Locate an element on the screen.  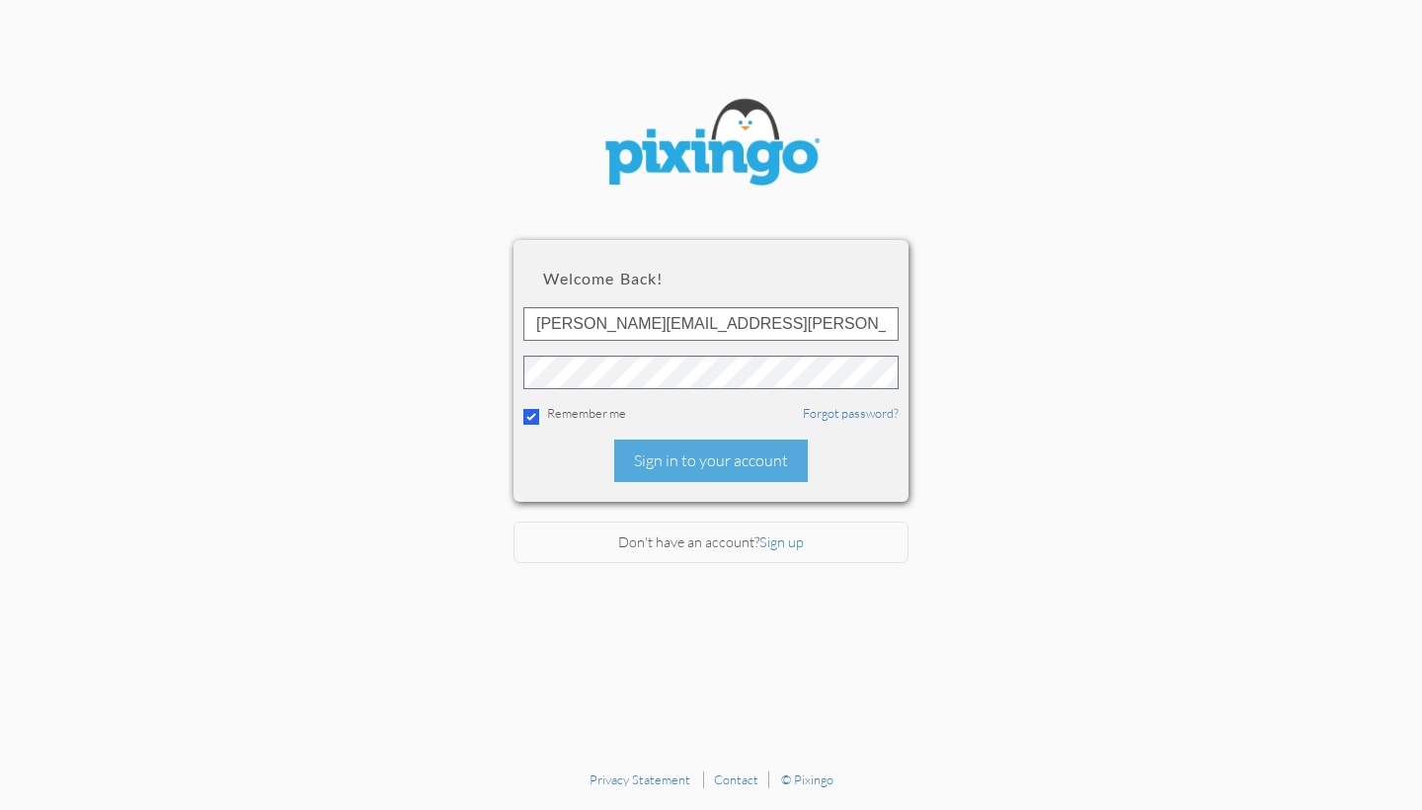
div: Sign in to your account is located at coordinates (711, 460).